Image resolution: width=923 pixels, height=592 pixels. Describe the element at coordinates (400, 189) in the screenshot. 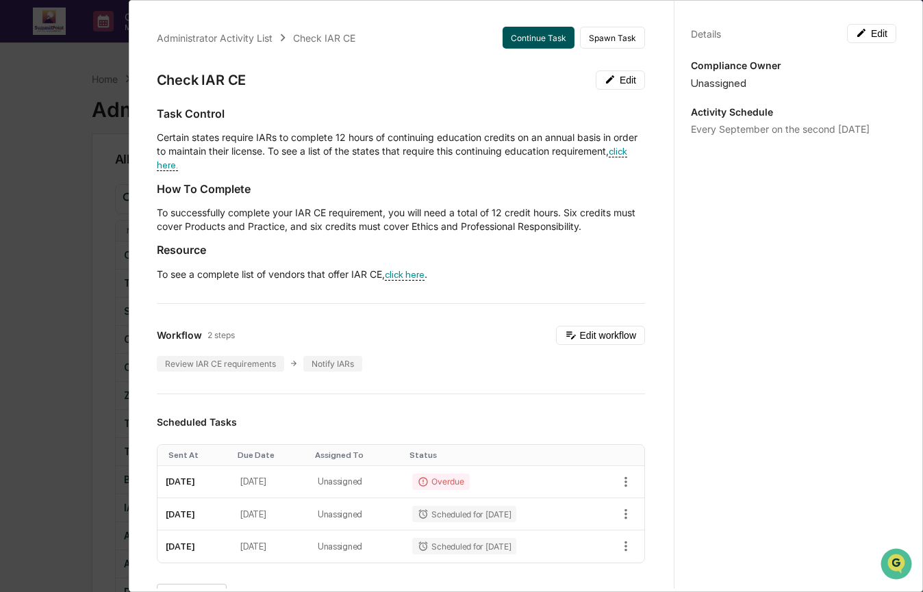

I see `h2: How To Complete` at that location.